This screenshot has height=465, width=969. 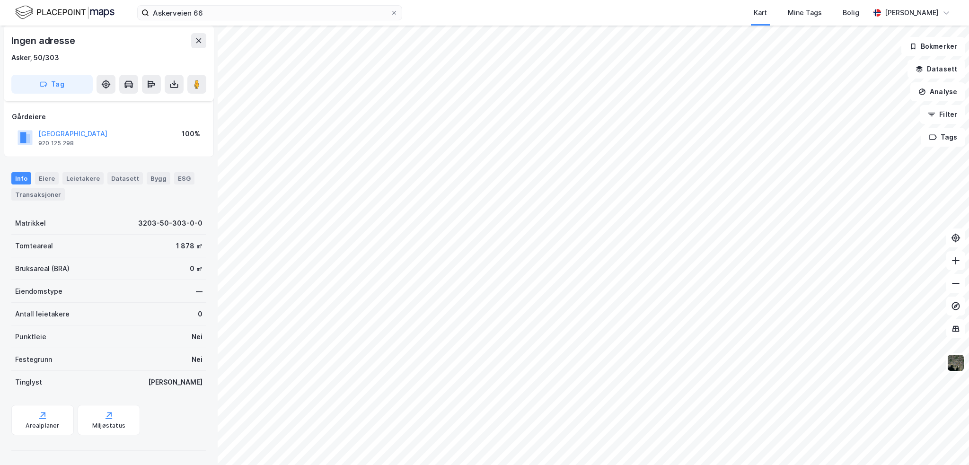 What do you see at coordinates (184, 178) in the screenshot?
I see `div: ESG` at bounding box center [184, 178].